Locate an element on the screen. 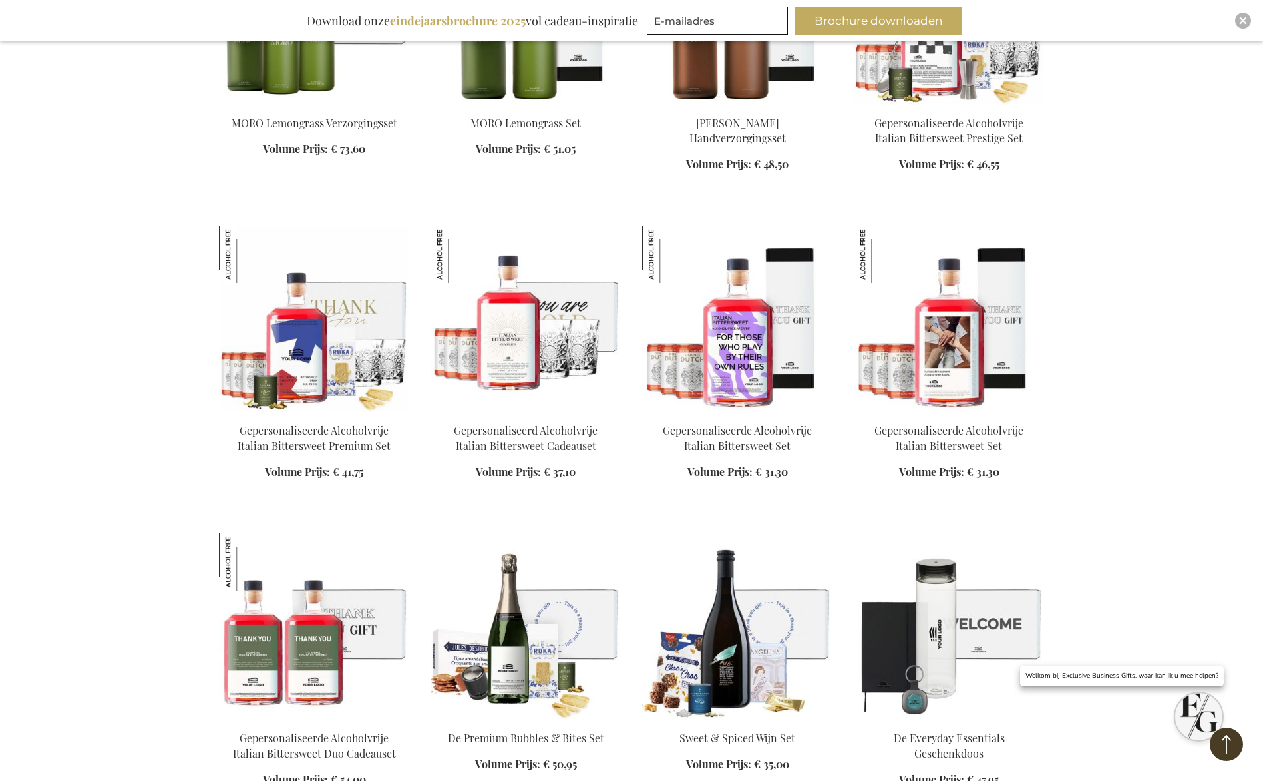 The width and height of the screenshot is (1263, 781). span: € 73,60 is located at coordinates (348, 148).